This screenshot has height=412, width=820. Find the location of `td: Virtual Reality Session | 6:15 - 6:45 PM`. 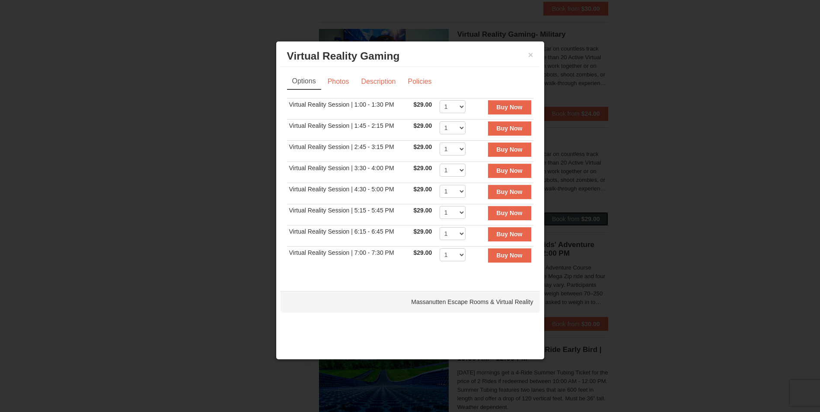

td: Virtual Reality Session | 6:15 - 6:45 PM is located at coordinates (349, 236).